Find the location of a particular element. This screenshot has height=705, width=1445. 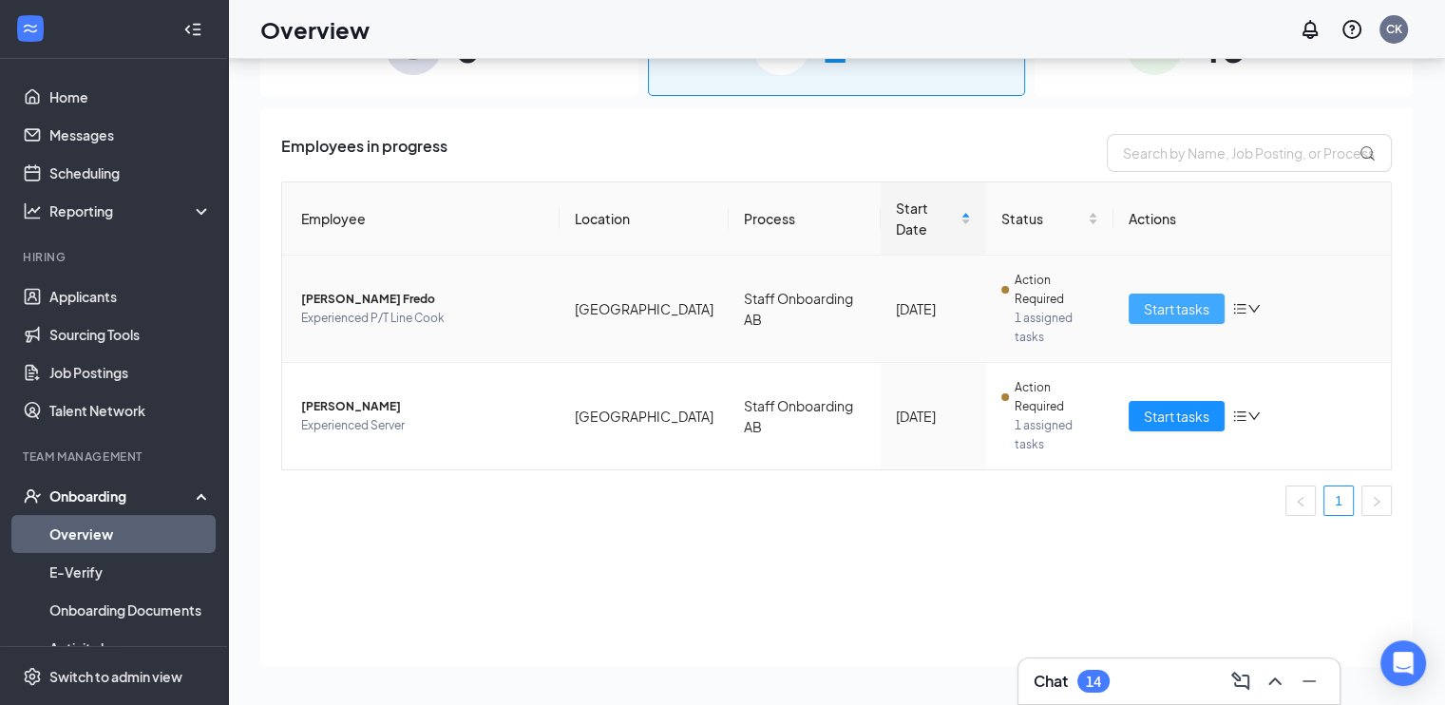

h1: Overview is located at coordinates (315, 29).